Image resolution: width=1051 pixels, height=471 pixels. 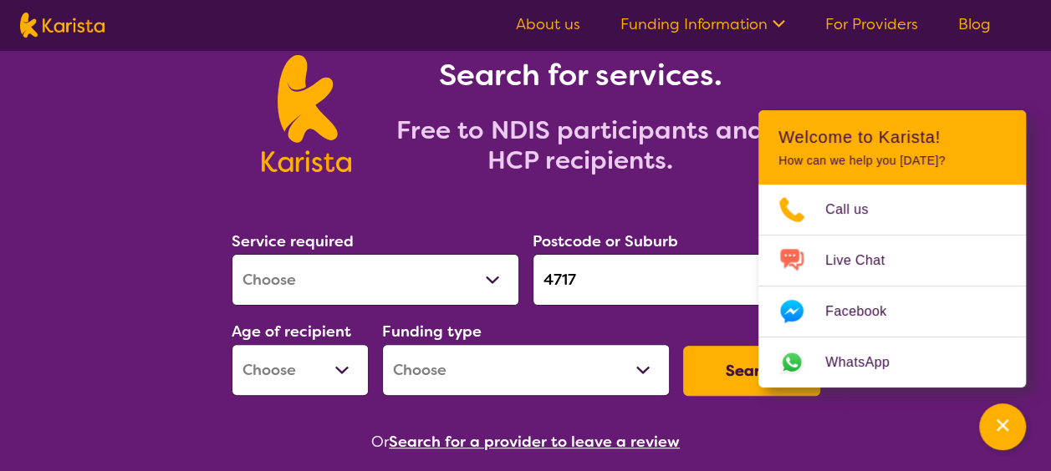 I want to click on span: Or, so click(x=379, y=442).